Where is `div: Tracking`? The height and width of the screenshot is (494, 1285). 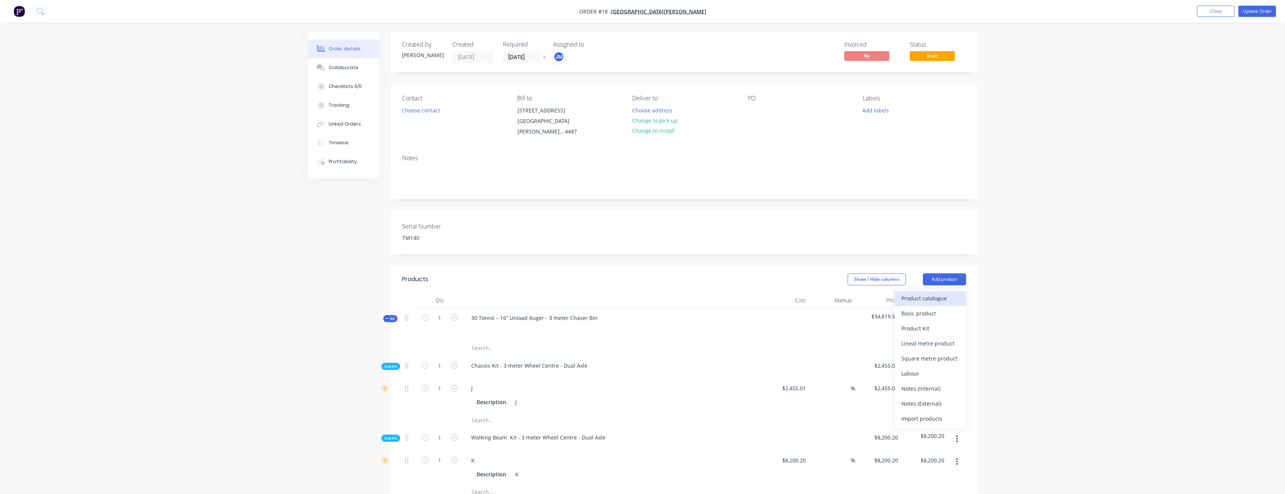
div: Tracking is located at coordinates (339, 105).